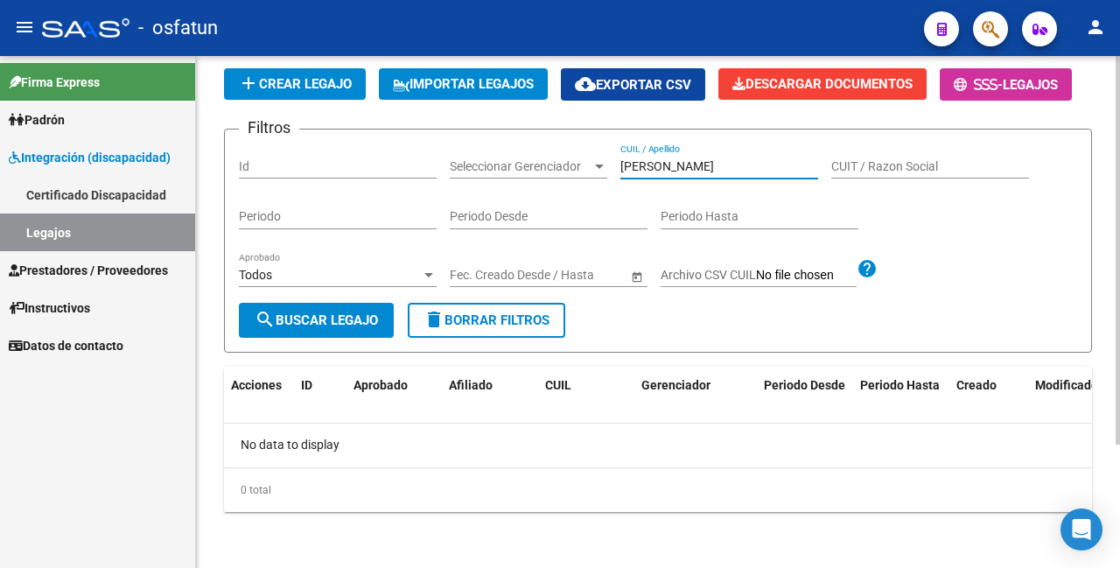  Describe the element at coordinates (381, 385) in the screenshot. I see `span: Aprobado` at that location.